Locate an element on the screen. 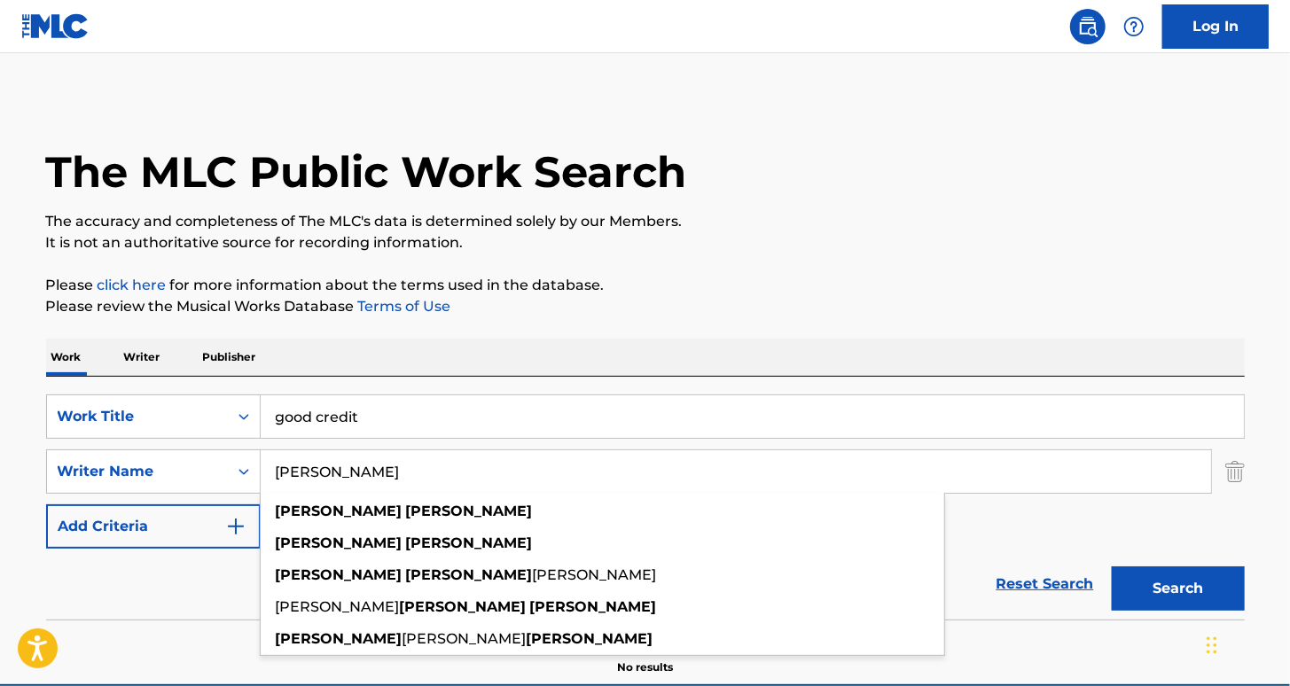 The image size is (1290, 686). p: The accuracy and completeness of The MLC's data is determined solely by our Members. is located at coordinates (646, 222).